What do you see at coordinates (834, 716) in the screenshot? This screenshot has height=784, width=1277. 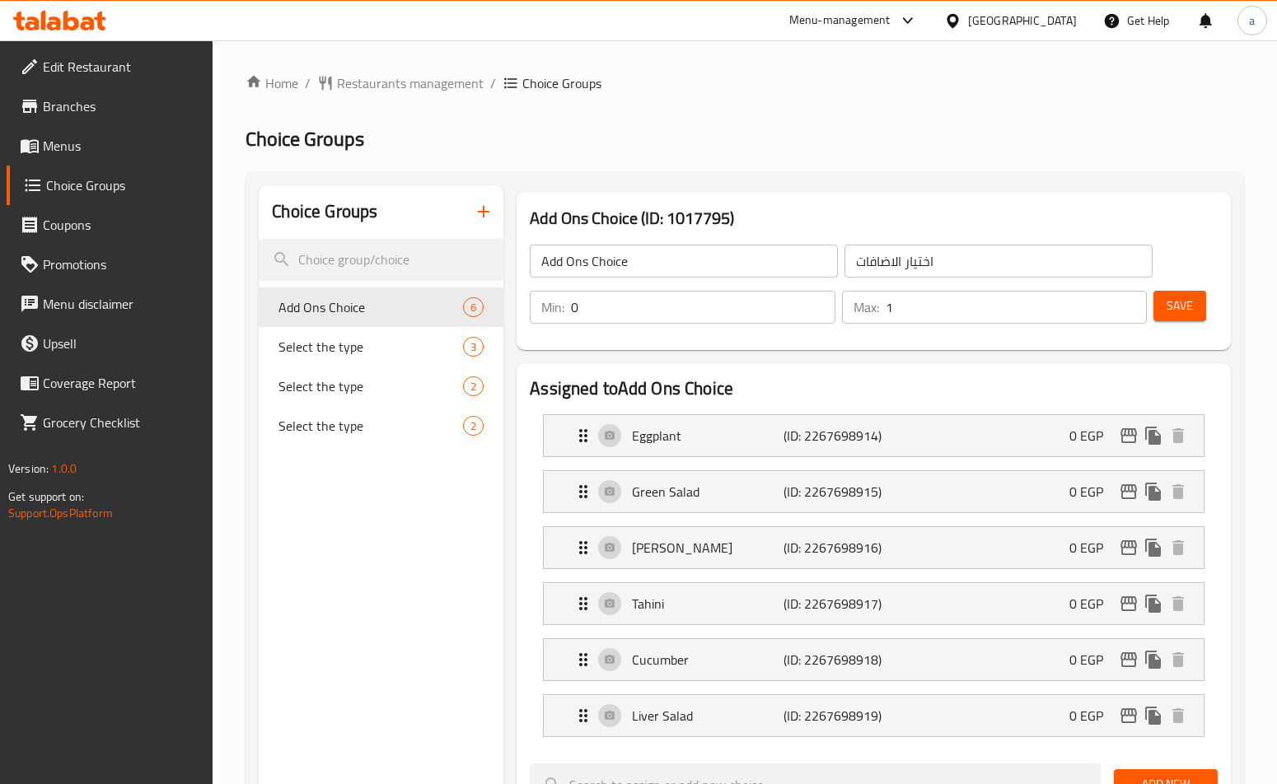 I see `p: (ID: 2267698919)` at bounding box center [834, 716].